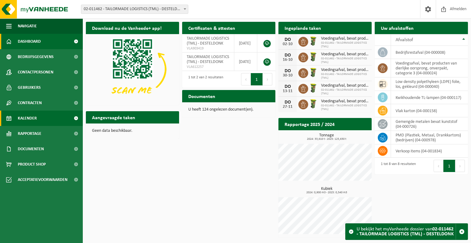  Describe the element at coordinates (288, 91) in the screenshot. I see `div: 13-11` at that location.